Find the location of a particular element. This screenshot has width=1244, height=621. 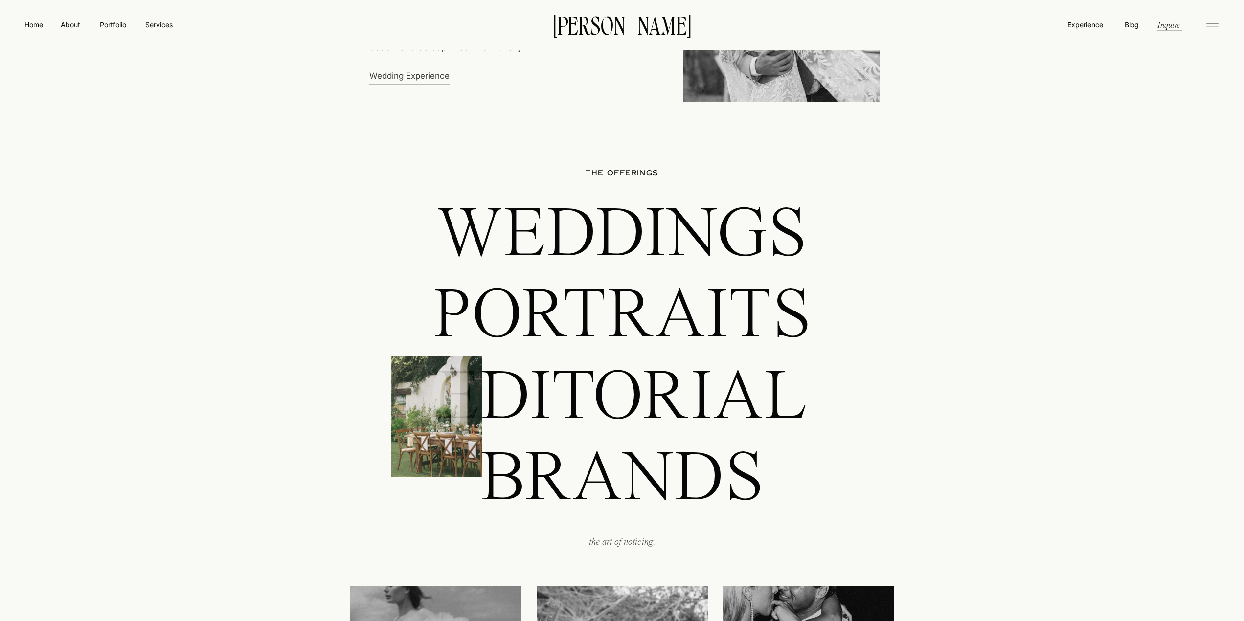

a: Portfolio is located at coordinates (113, 24).